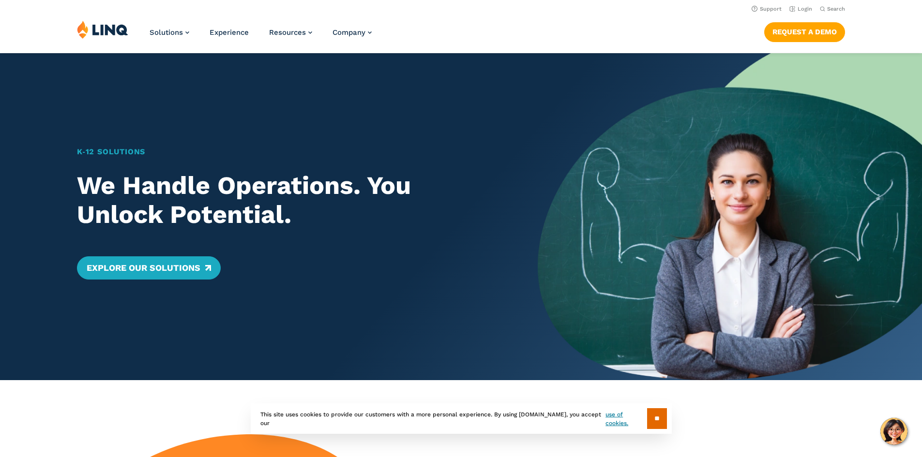 This screenshot has height=457, width=922. I want to click on span: Experience, so click(229, 32).